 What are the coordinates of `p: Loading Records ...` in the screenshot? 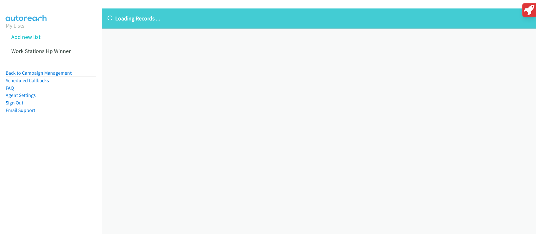 It's located at (319, 18).